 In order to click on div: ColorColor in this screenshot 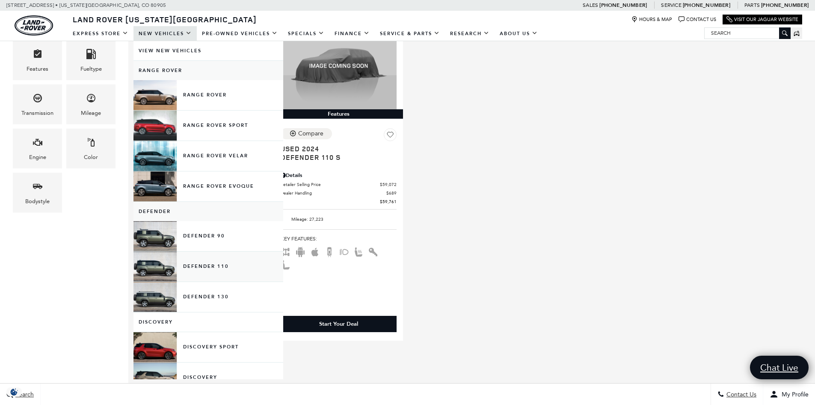, I will do `click(91, 148)`.